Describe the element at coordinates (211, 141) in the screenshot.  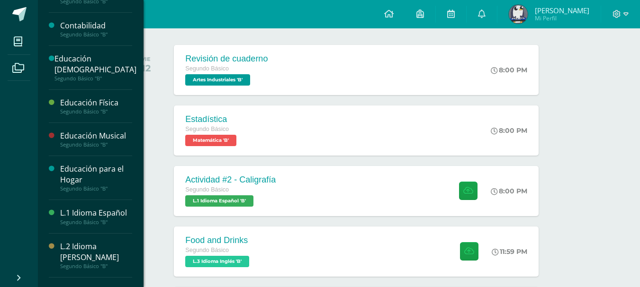
I see `span: Matemática 'B'` at that location.